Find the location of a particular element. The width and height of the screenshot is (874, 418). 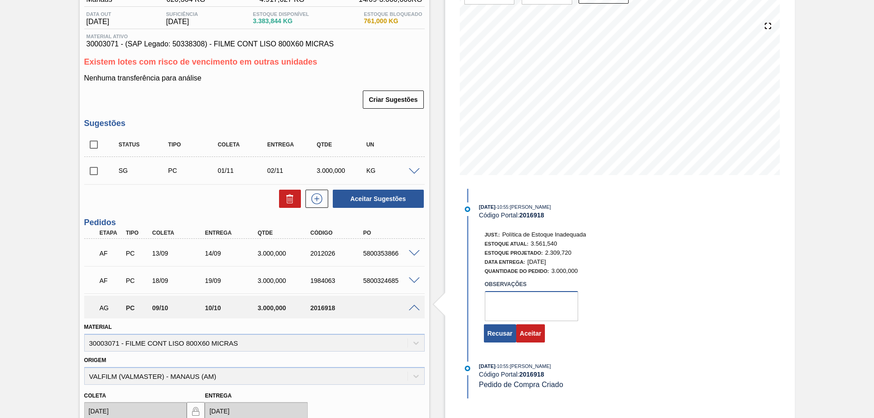

div: KG is located at coordinates (391, 171).